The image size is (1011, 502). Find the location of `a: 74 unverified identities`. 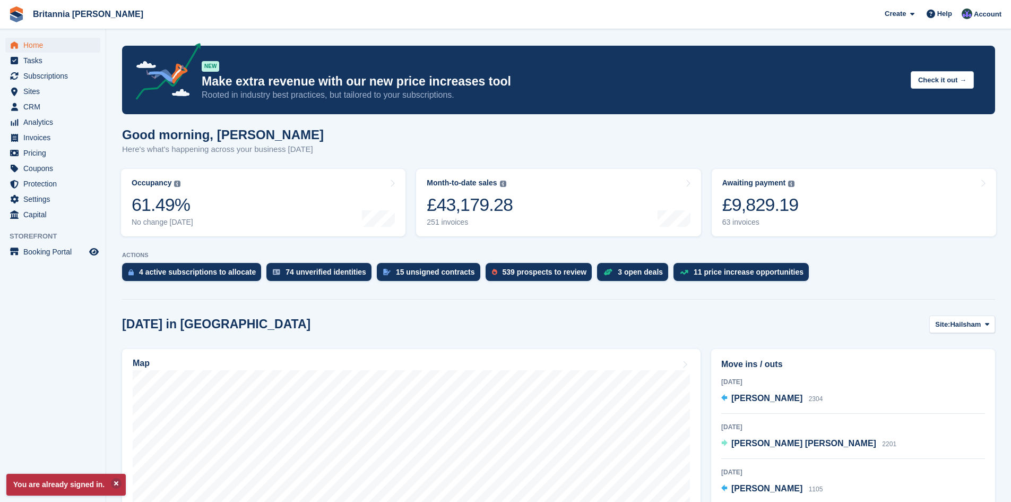

a: 74 unverified identities is located at coordinates (322, 274).